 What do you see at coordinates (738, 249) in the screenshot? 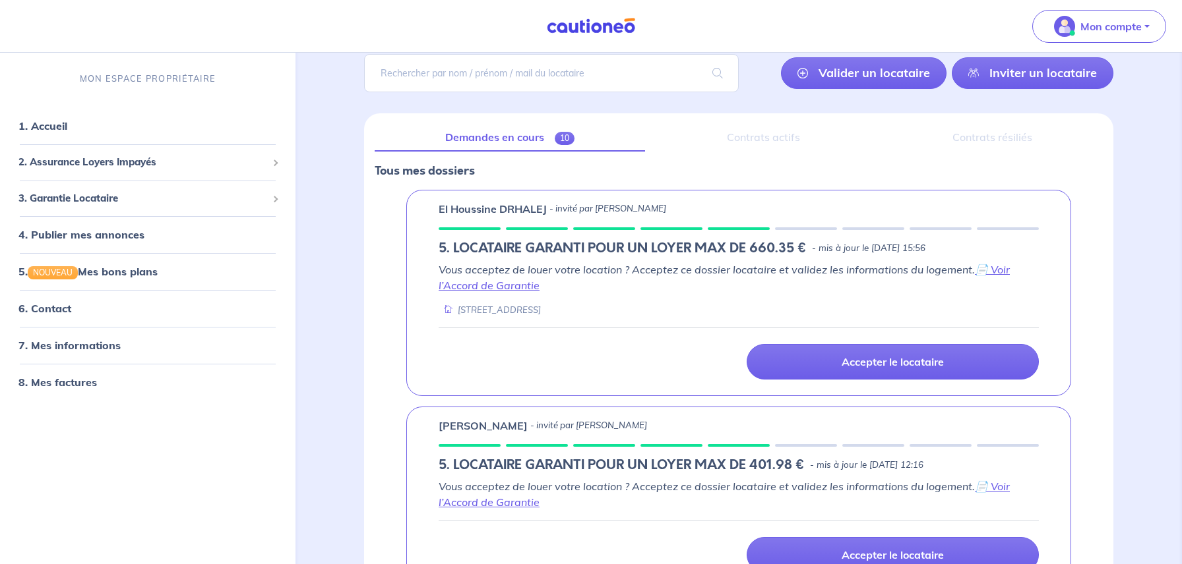
I see `div: state: LANDLORD-CONTACT-IN-PENDING, Context: IN-LANDLORD,IN-MANAGEMENT-LANDLORD` at bounding box center [738, 249].